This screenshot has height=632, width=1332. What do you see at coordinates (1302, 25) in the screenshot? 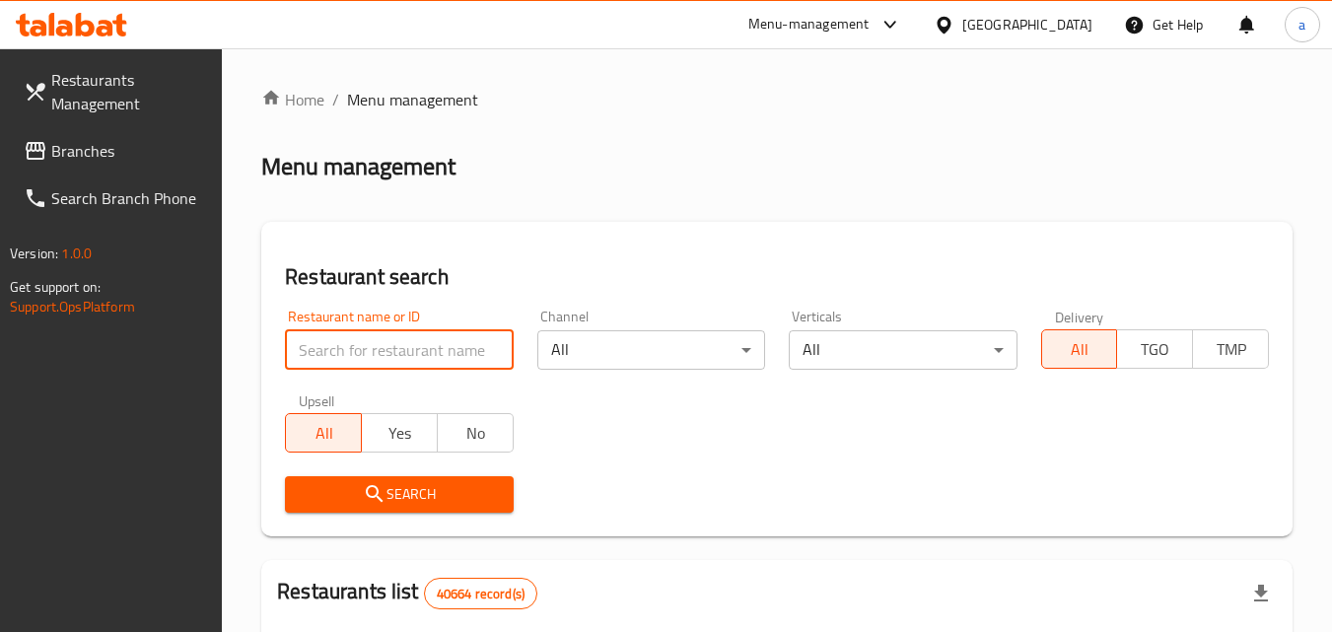
I see `span: a` at bounding box center [1302, 25].